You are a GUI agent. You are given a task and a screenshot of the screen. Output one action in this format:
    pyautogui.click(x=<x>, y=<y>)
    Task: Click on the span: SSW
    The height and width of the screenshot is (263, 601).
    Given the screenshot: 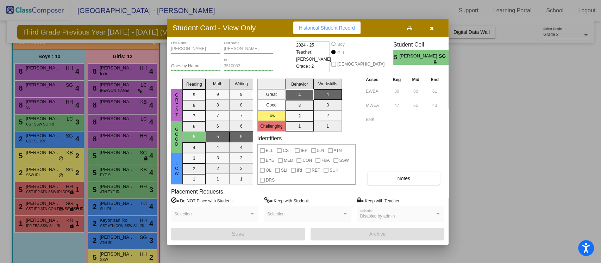 What is the action you would take?
    pyautogui.click(x=344, y=160)
    